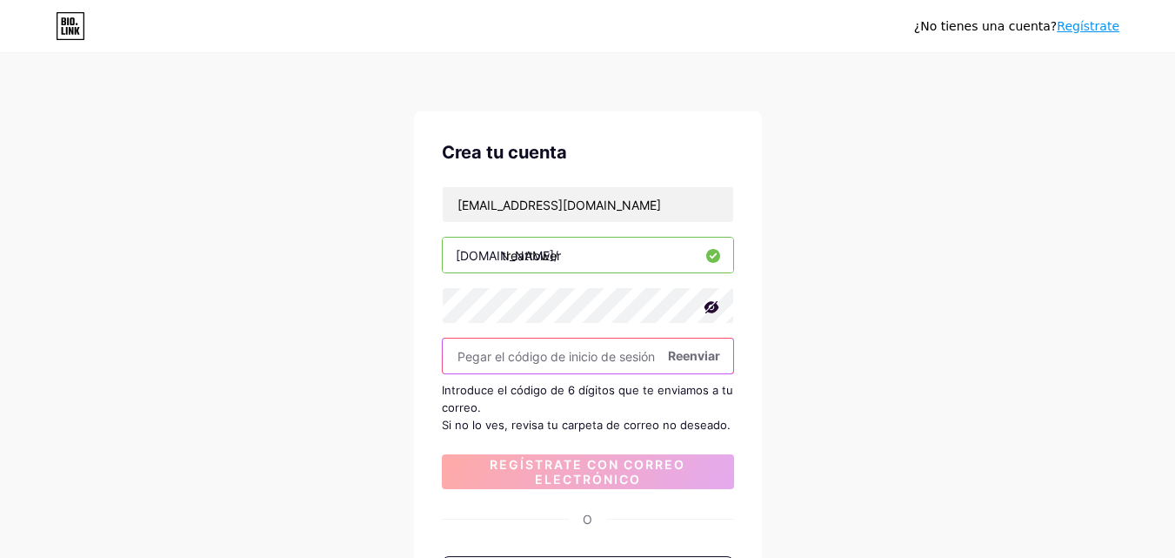 This screenshot has height=558, width=1175. What do you see at coordinates (586, 425) in the screenshot?
I see `font: Si no lo ves, revisa tu carpeta de correo no deseado.` at bounding box center [586, 425].